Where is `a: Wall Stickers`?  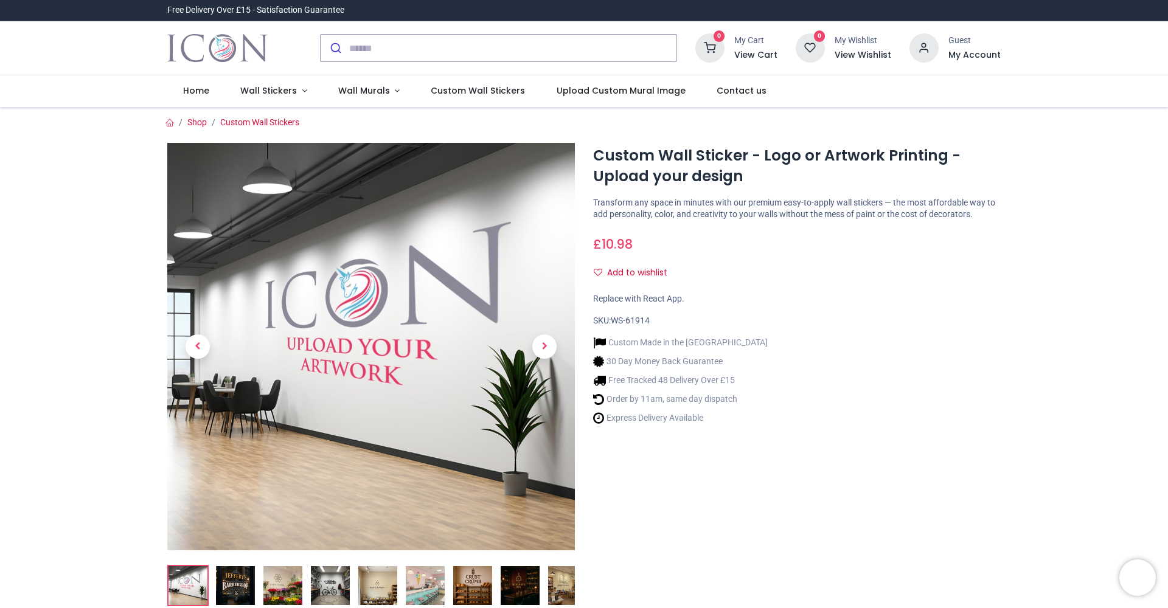 a: Wall Stickers is located at coordinates (273, 91).